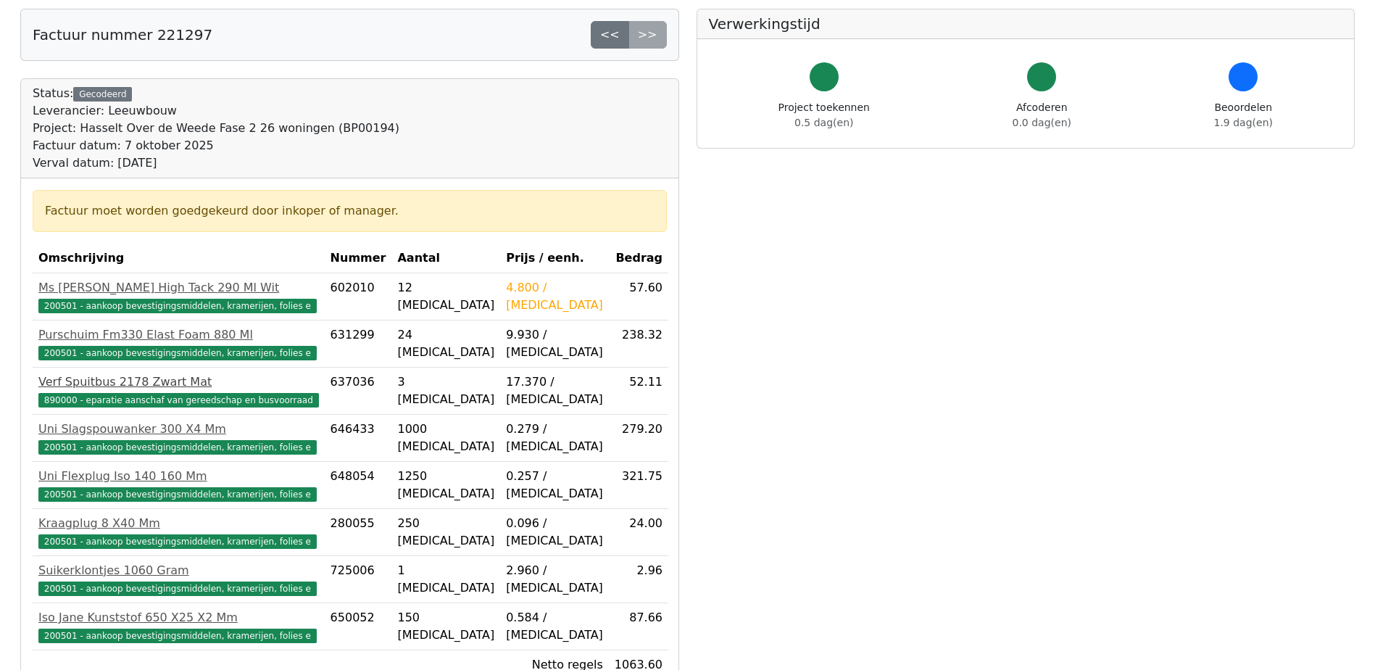  I want to click on a: Verf Spuitbus 2178 Zwart Mat890000 - eparatie aanschaf van gereedschap en busvoorraad, so click(178, 391).